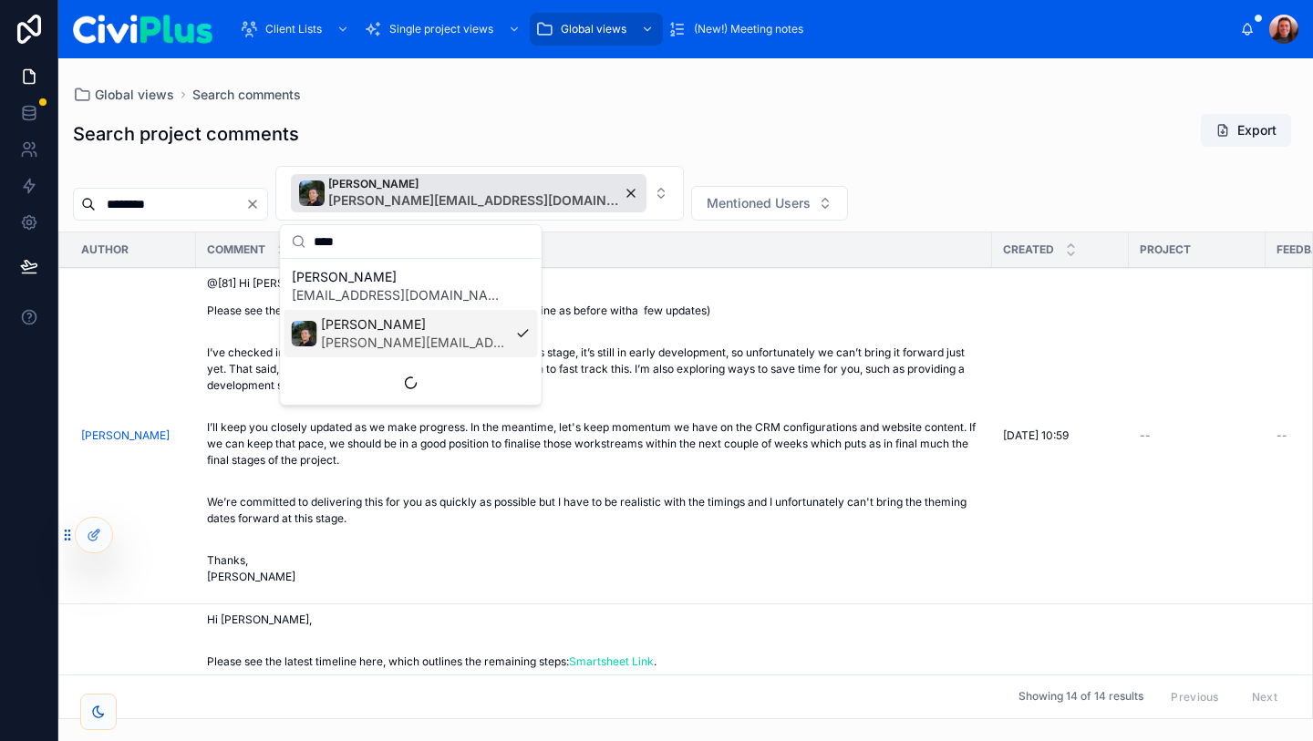 This screenshot has height=741, width=1313. I want to click on span: Created, so click(1029, 250).